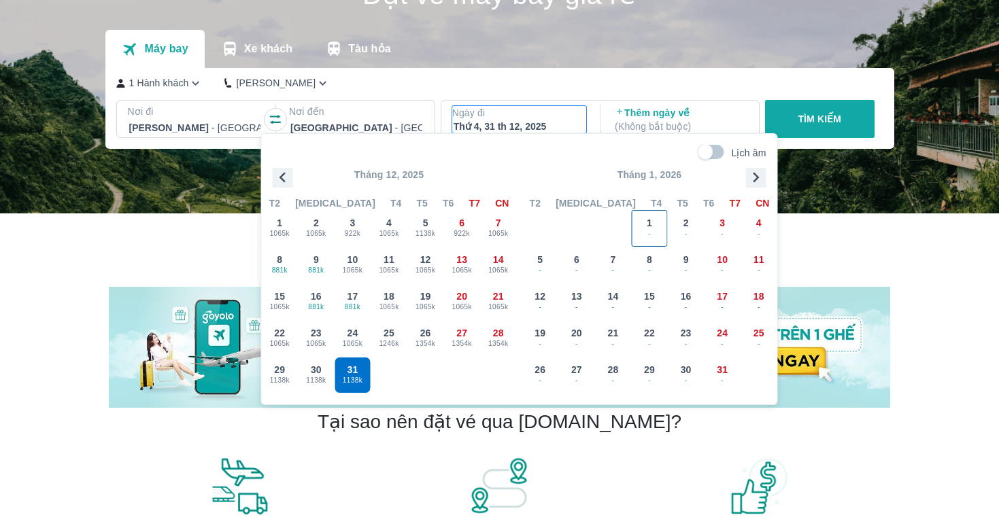 This screenshot has height=528, width=999. I want to click on button: 7-, so click(613, 265).